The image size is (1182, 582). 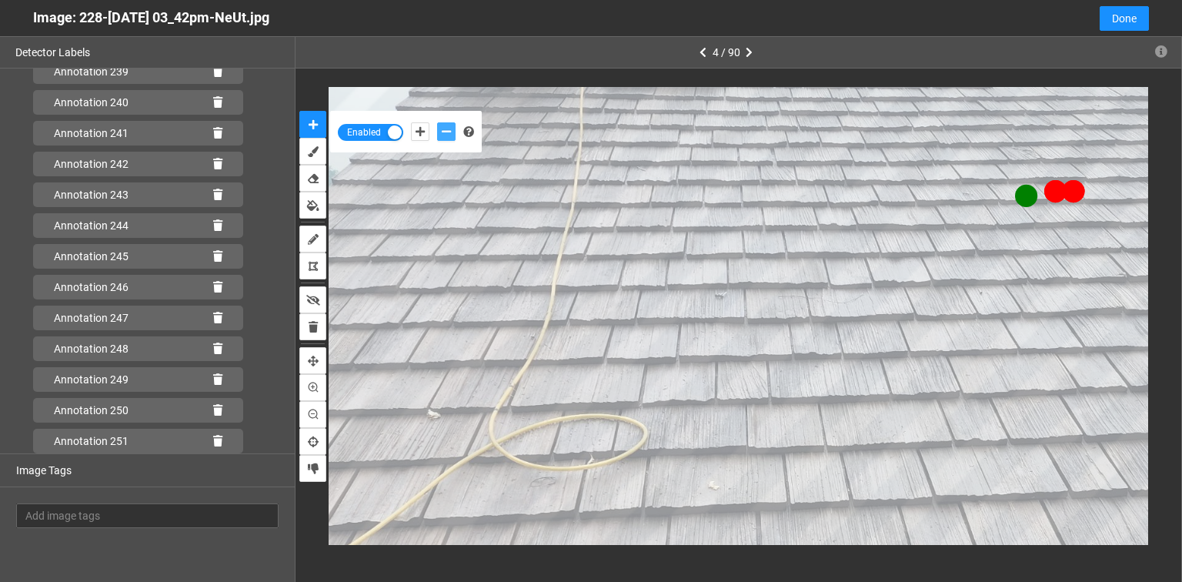 I want to click on button: pan, so click(x=312, y=360).